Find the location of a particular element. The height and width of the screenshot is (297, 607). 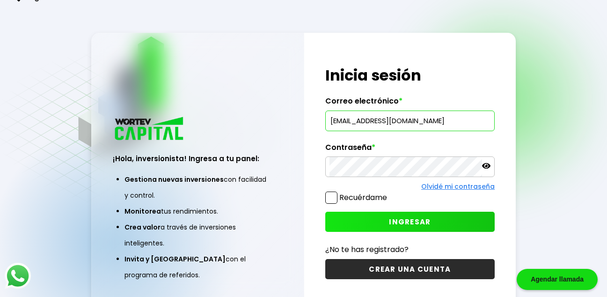

label: Contraseña is located at coordinates (410, 150).